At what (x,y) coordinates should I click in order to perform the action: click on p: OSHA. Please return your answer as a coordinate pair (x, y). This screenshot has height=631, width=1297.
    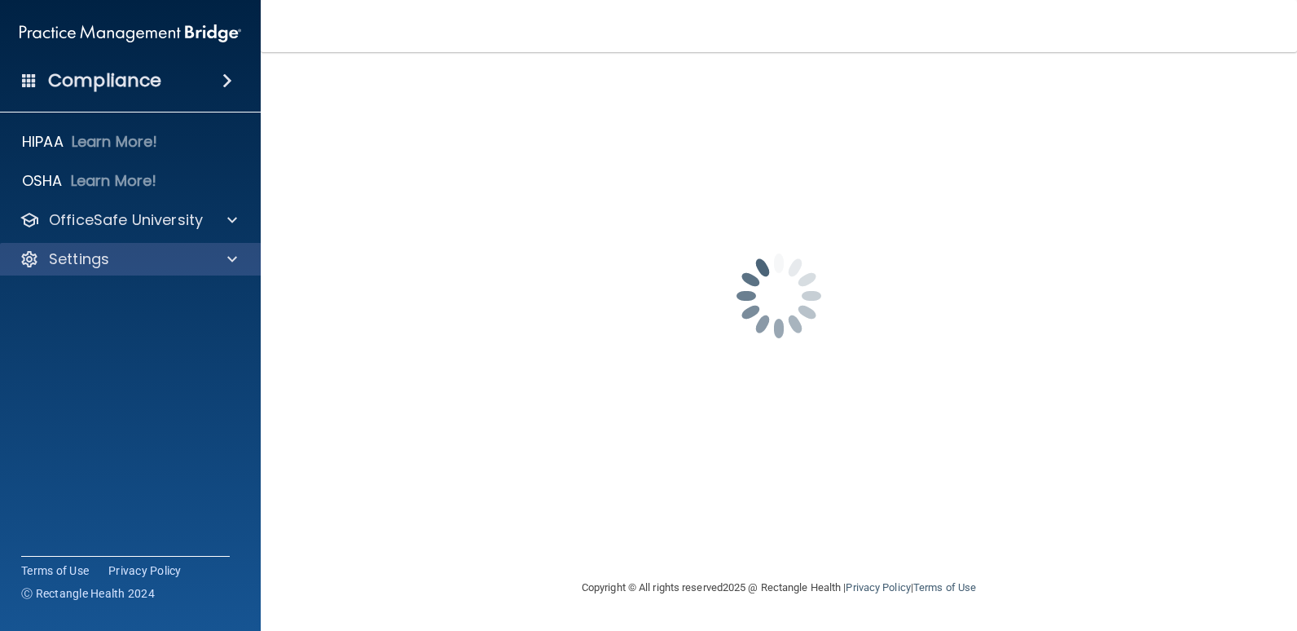
    Looking at the image, I should click on (42, 181).